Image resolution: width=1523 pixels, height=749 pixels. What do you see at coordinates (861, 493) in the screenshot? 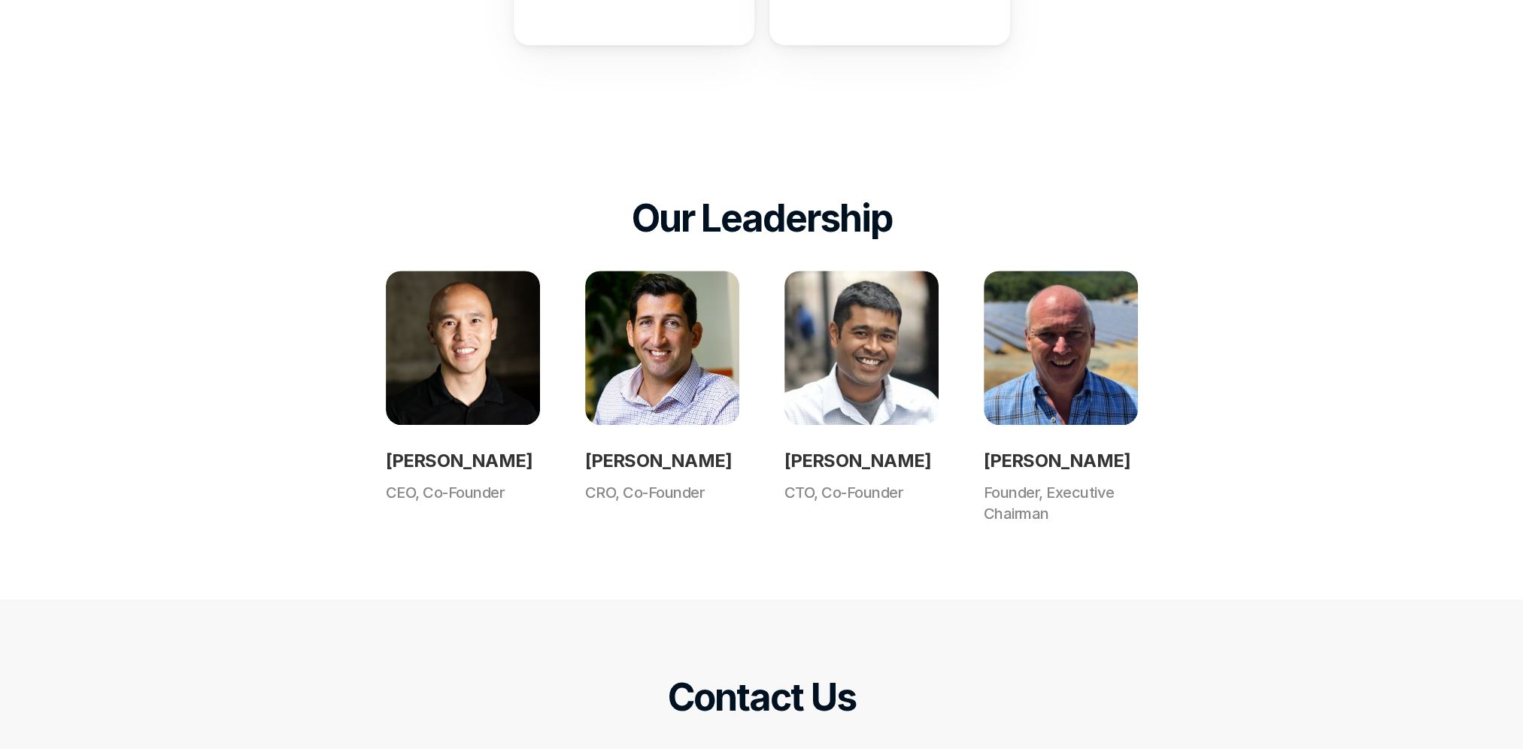
I see `h3: CTO, Co-Founder` at bounding box center [861, 493].